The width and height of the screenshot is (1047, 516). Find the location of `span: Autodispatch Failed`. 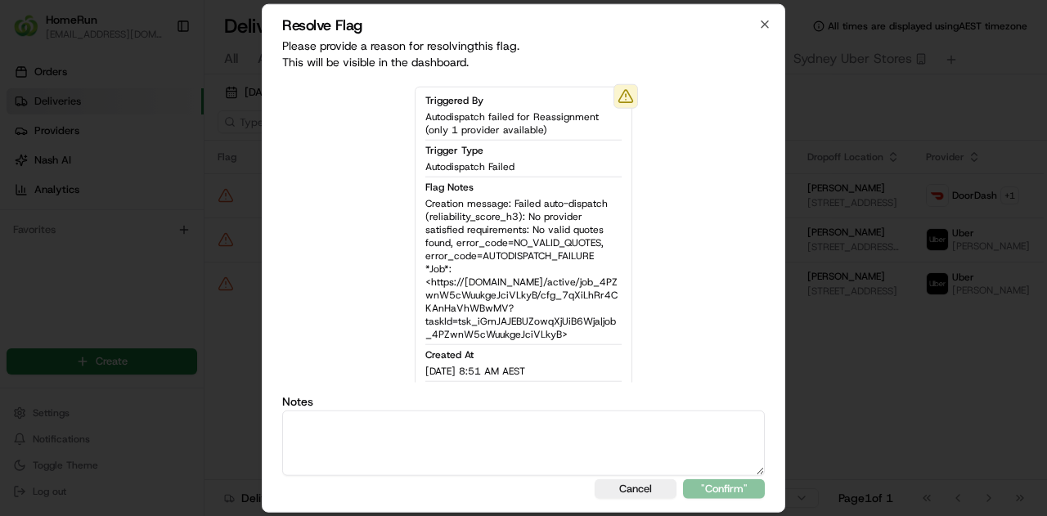

span: Autodispatch Failed is located at coordinates (470, 166).